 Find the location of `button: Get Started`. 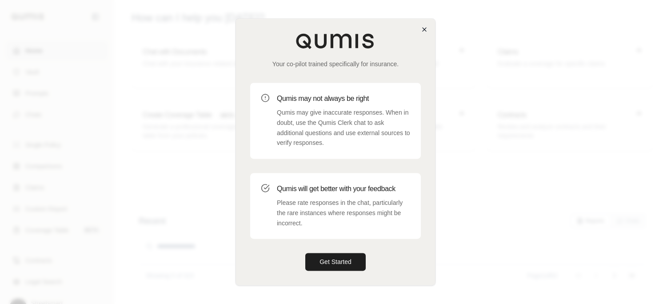

button: Get Started is located at coordinates (336, 262).